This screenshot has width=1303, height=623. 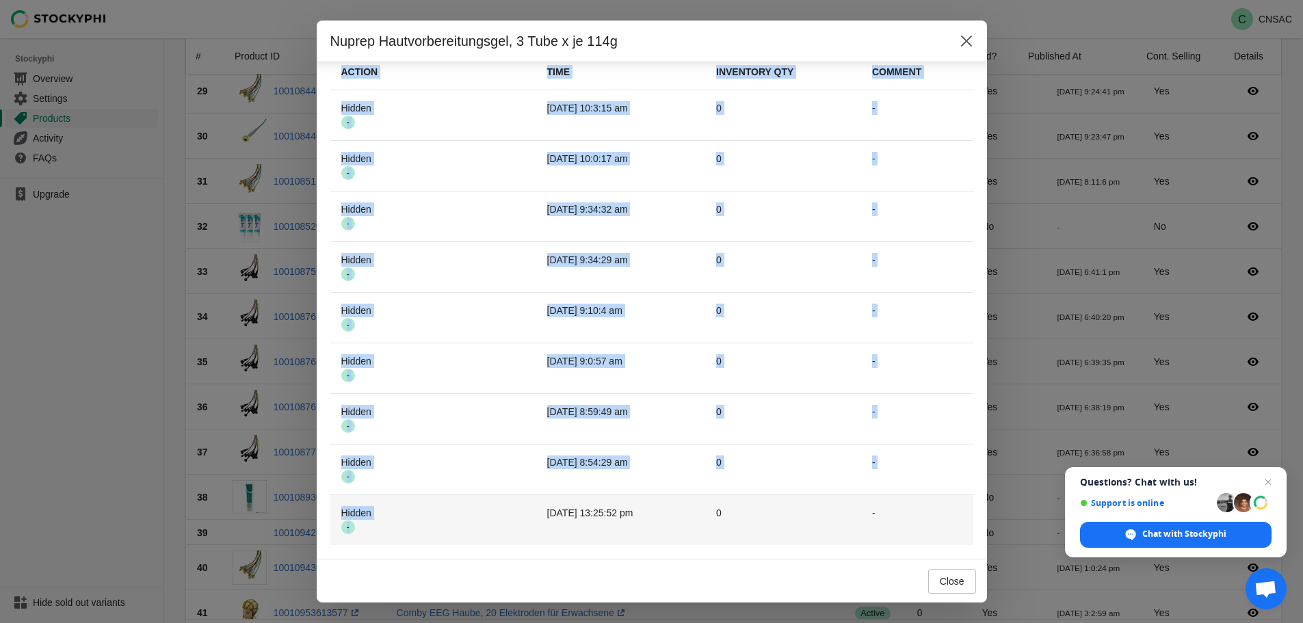 What do you see at coordinates (783, 72) in the screenshot?
I see `th: Inventory Qty` at bounding box center [783, 72].